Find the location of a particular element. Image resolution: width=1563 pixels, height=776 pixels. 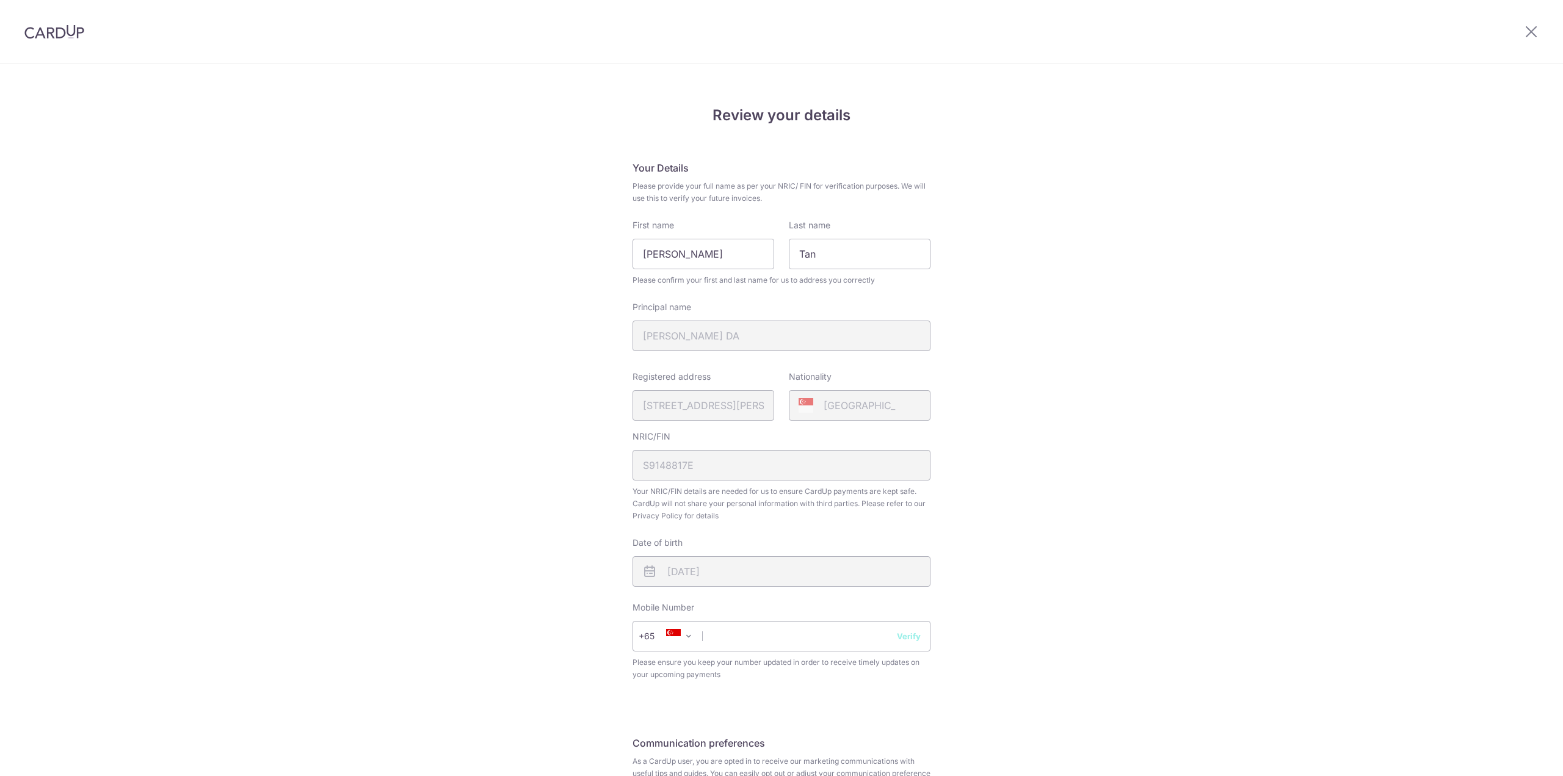

span: Please provide your full name as per your NRIC/ FIN for verification purposes. We will use this t... is located at coordinates (782, 192).